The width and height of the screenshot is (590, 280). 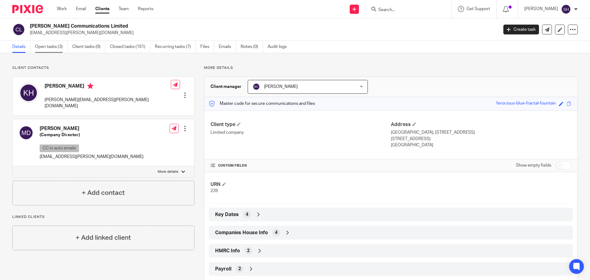 I want to click on a: Files, so click(x=207, y=47).